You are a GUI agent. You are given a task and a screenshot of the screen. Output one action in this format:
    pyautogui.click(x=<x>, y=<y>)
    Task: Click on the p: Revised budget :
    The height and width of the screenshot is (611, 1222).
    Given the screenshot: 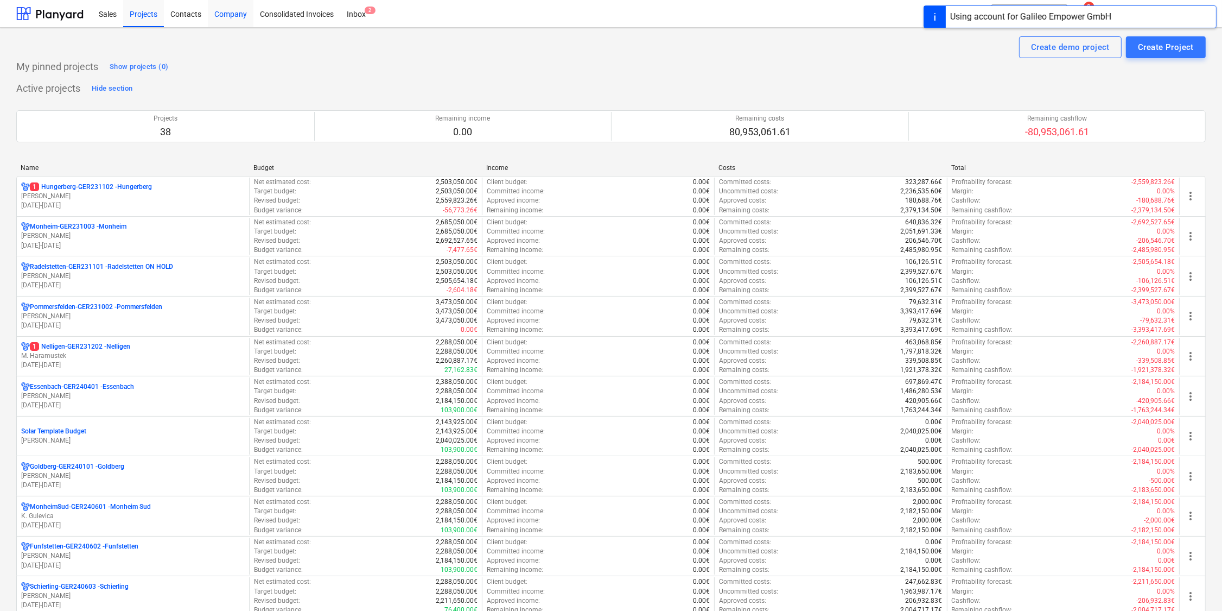 What is the action you would take?
    pyautogui.click(x=277, y=401)
    